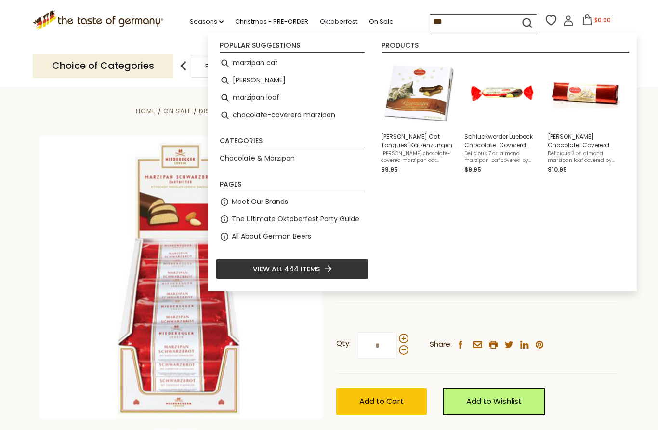 The width and height of the screenshot is (658, 430). I want to click on li: marzipan cat, so click(292, 63).